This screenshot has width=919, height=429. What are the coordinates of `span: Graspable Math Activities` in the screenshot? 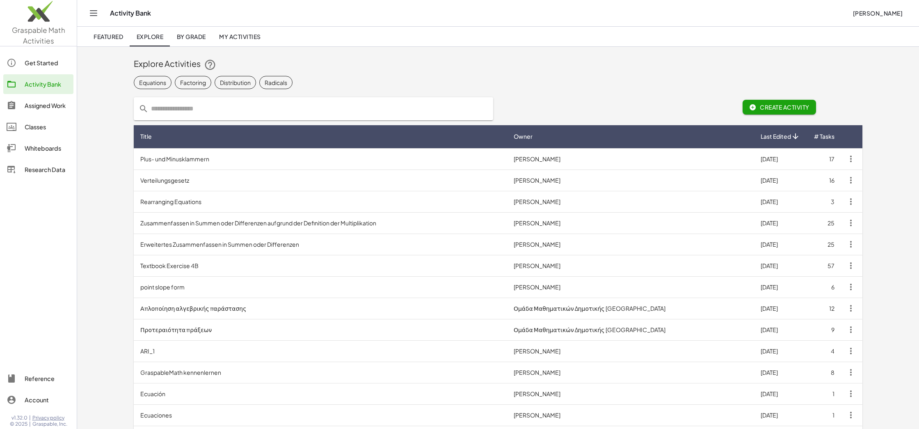 It's located at (39, 35).